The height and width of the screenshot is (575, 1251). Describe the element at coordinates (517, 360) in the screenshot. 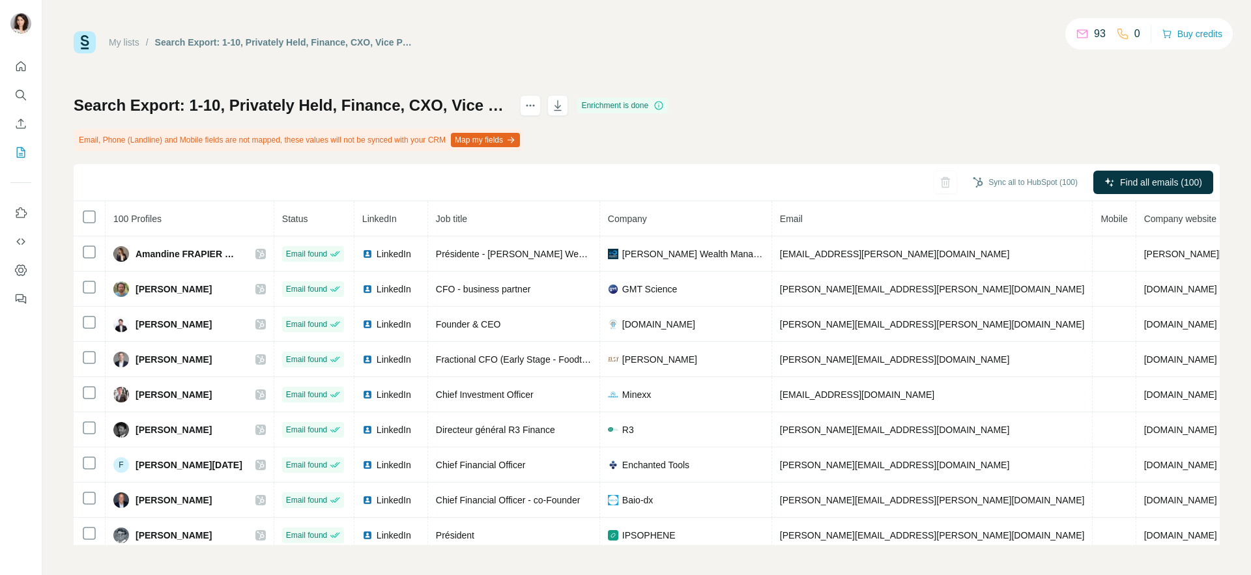

I see `span: Fractional CFO (Early Stage - Foodtech)` at that location.